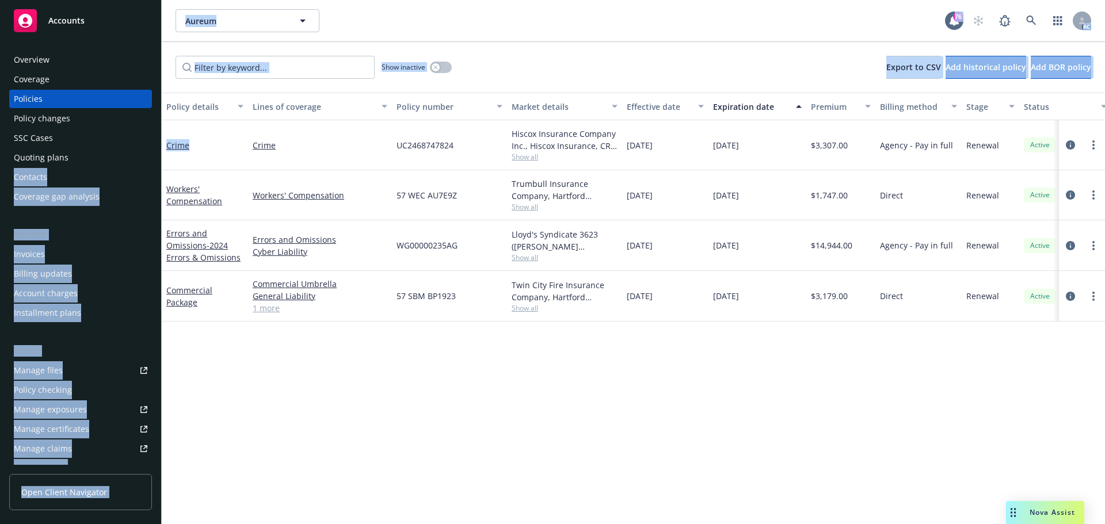 The height and width of the screenshot is (524, 1105). What do you see at coordinates (45, 293) in the screenshot?
I see `div: Account charges` at bounding box center [45, 293].